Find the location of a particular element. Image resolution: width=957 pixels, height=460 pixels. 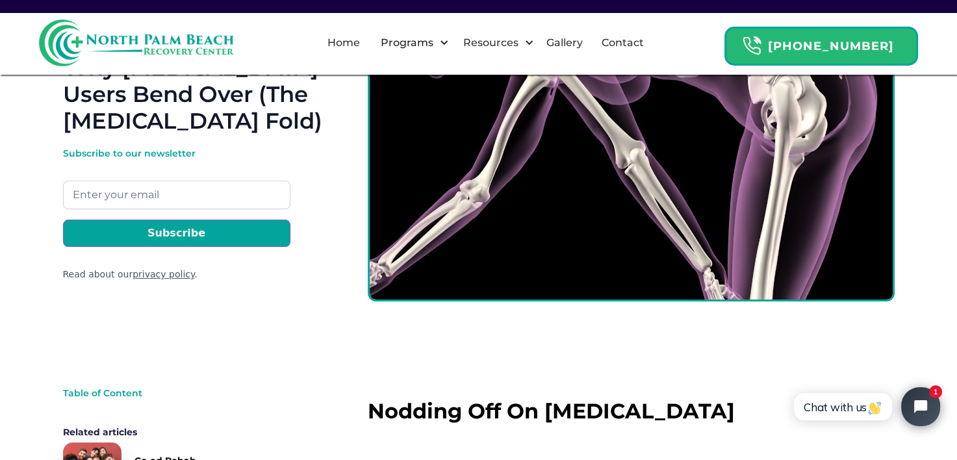

a: privacy policy is located at coordinates (163, 274).